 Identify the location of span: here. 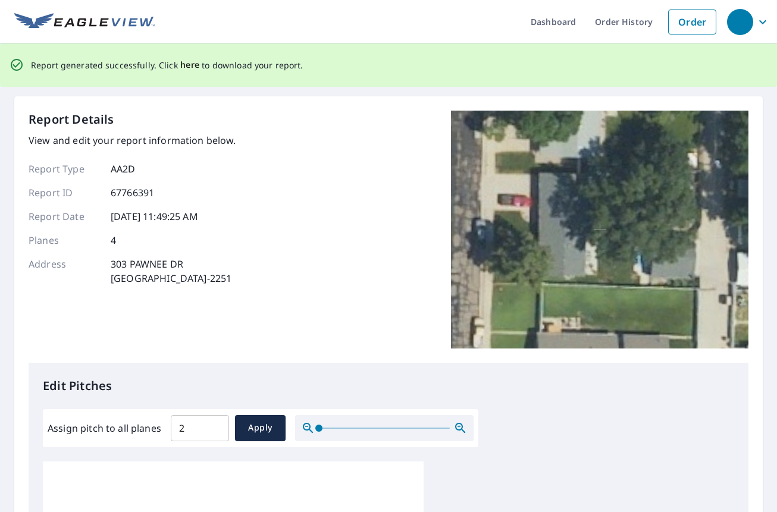
(190, 65).